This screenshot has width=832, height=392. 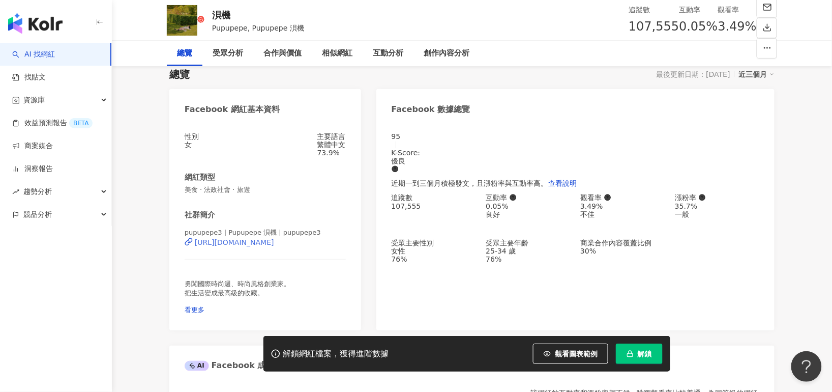 I want to click on span: 107,555, so click(x=653, y=26).